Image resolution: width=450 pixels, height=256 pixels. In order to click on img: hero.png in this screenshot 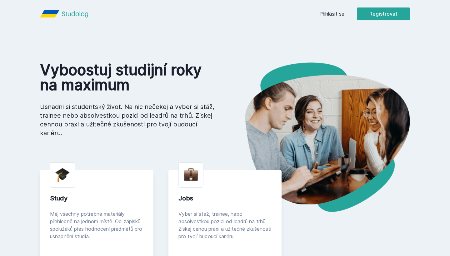, I will do `click(317, 137)`.